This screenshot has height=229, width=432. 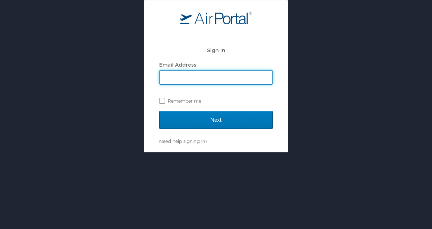 What do you see at coordinates (183, 141) in the screenshot?
I see `a: Need help signing in?` at bounding box center [183, 141].